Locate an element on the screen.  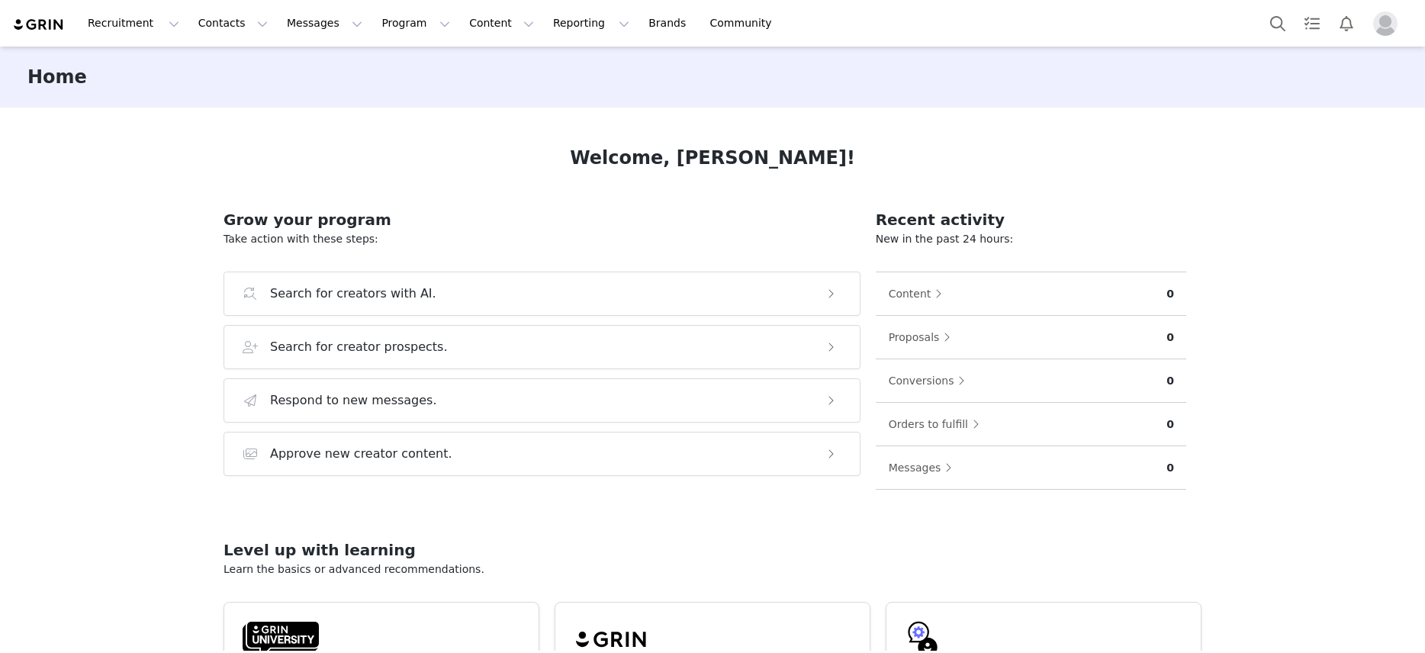
button: Program is located at coordinates (416, 23).